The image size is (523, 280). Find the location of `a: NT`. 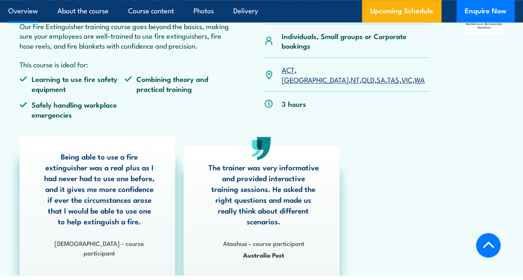

a: NT is located at coordinates (355, 79).